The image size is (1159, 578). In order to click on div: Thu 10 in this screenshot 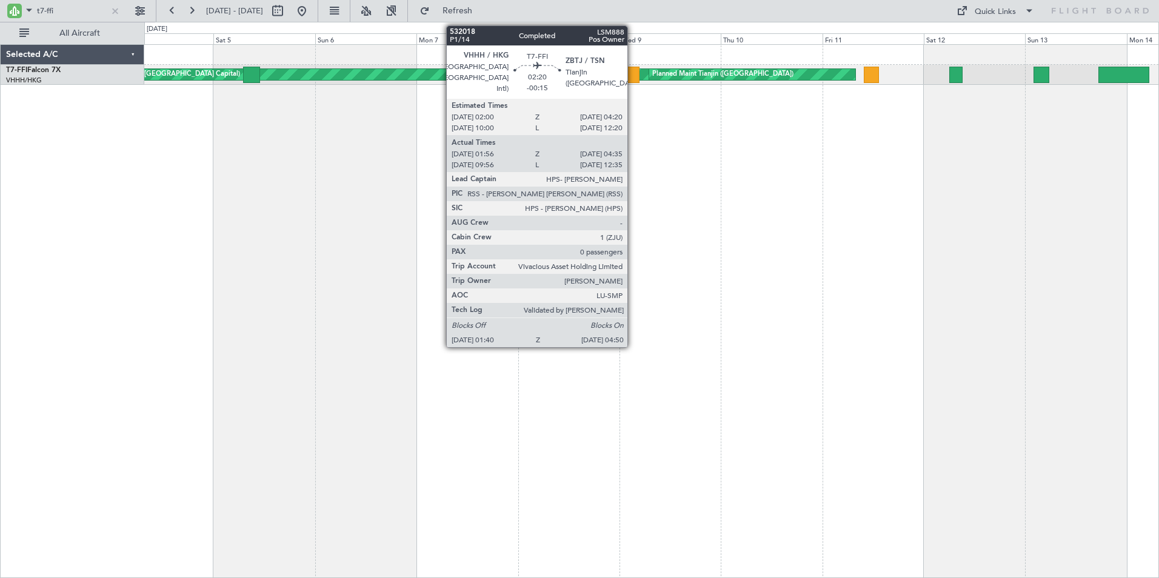, I will do `click(771, 39)`.